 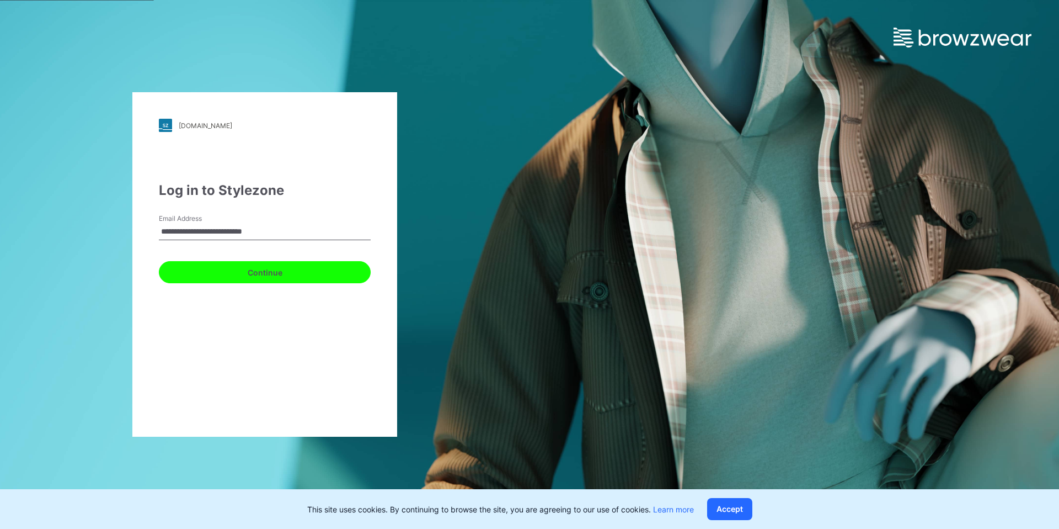 I want to click on a: Learn more, so click(x=674, y=509).